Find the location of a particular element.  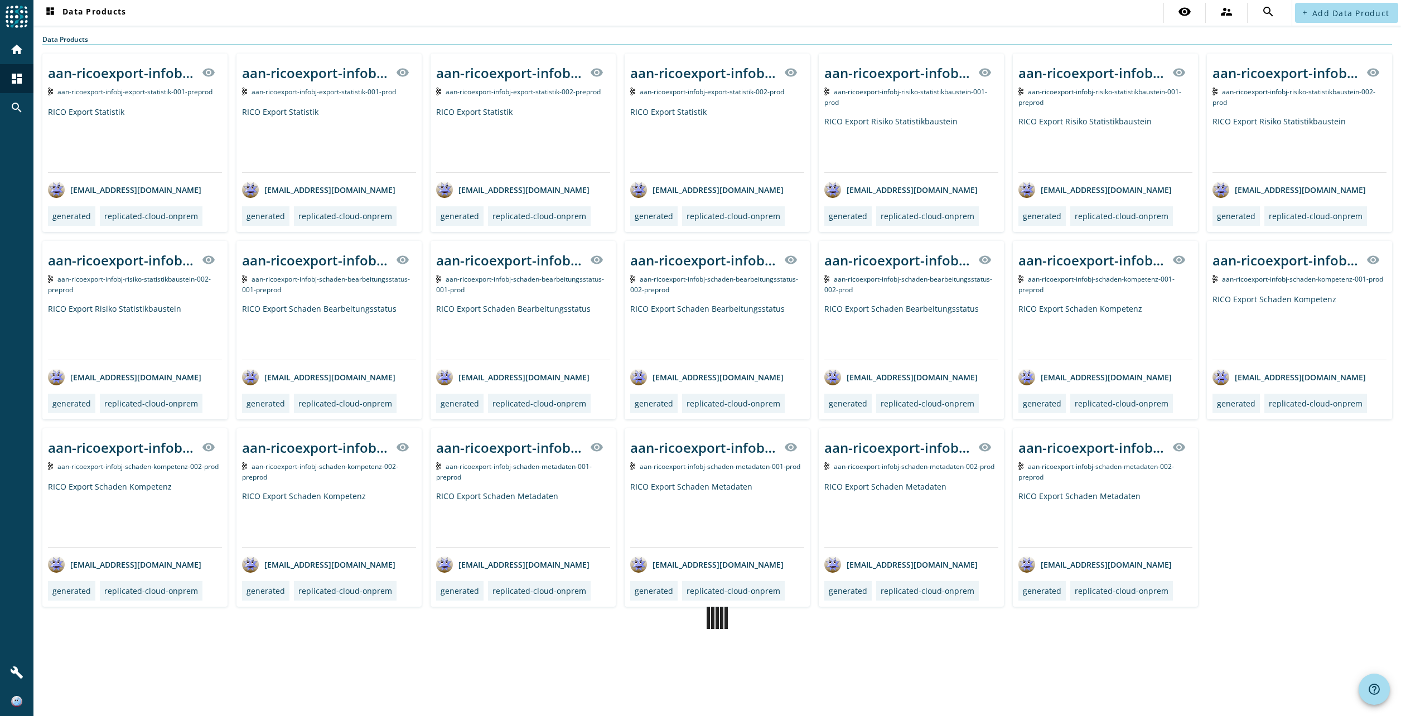

div: Data Products is located at coordinates (717, 40).